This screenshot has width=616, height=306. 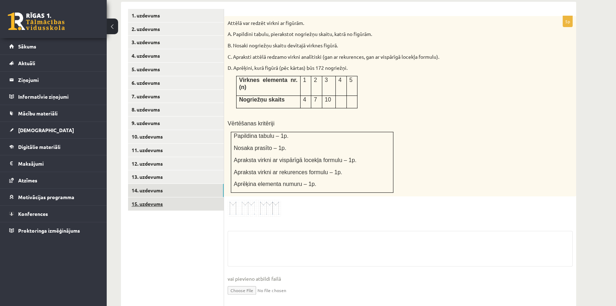 I want to click on span: 2, so click(x=315, y=80).